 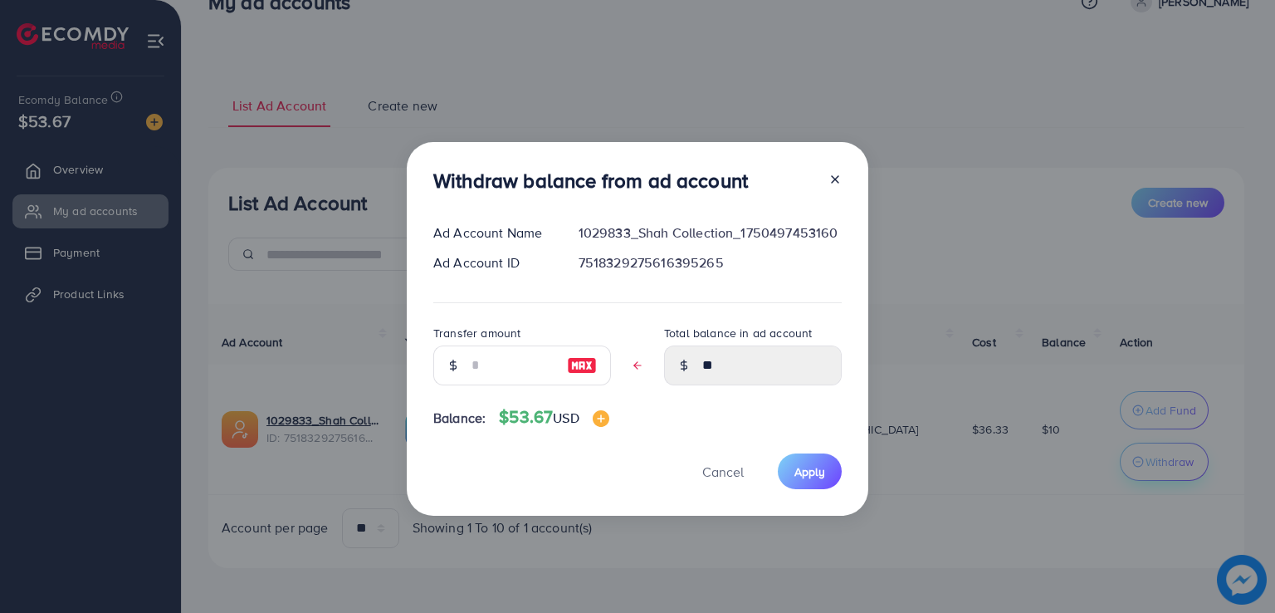 What do you see at coordinates (809, 471) in the screenshot?
I see `button: Apply` at bounding box center [809, 471].